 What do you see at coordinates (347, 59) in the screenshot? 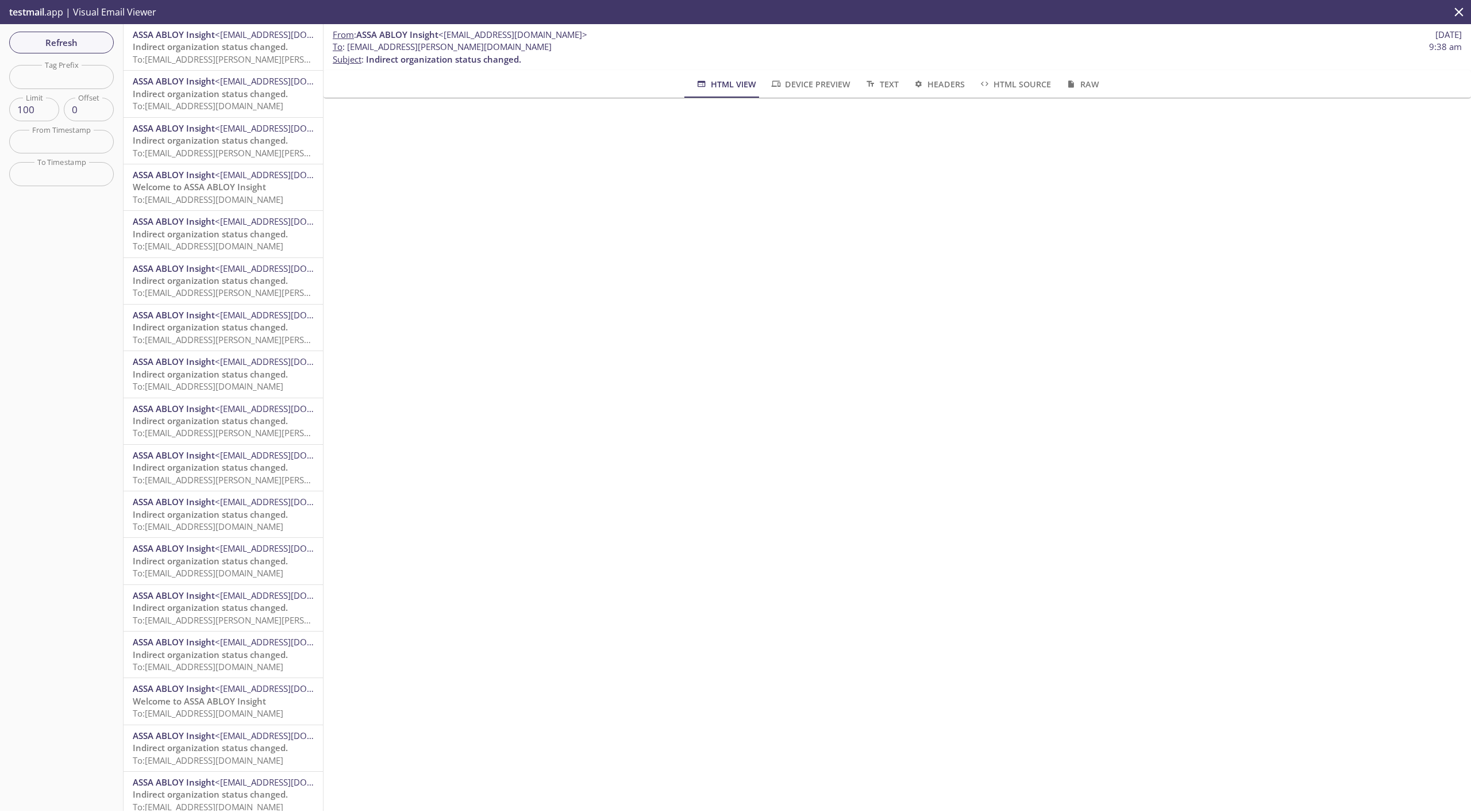
I see `span: Subject` at bounding box center [347, 59].